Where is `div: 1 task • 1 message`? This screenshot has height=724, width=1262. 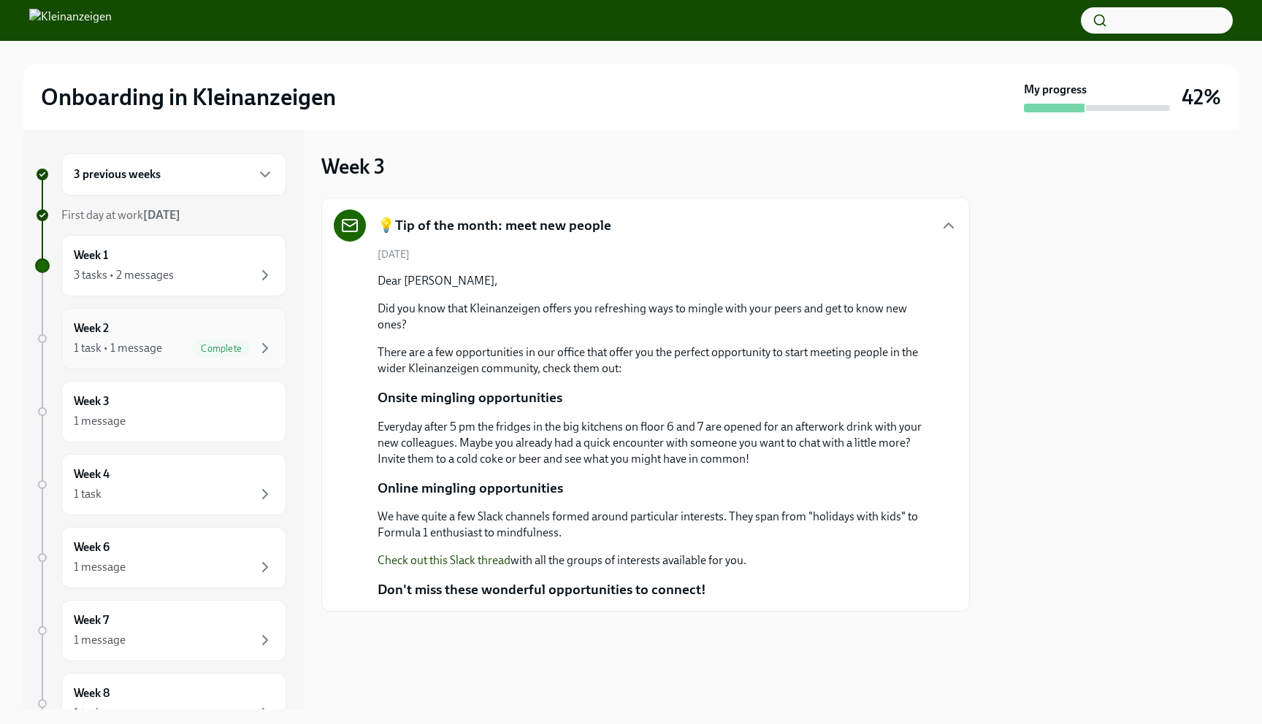
div: 1 task • 1 message is located at coordinates (118, 348).